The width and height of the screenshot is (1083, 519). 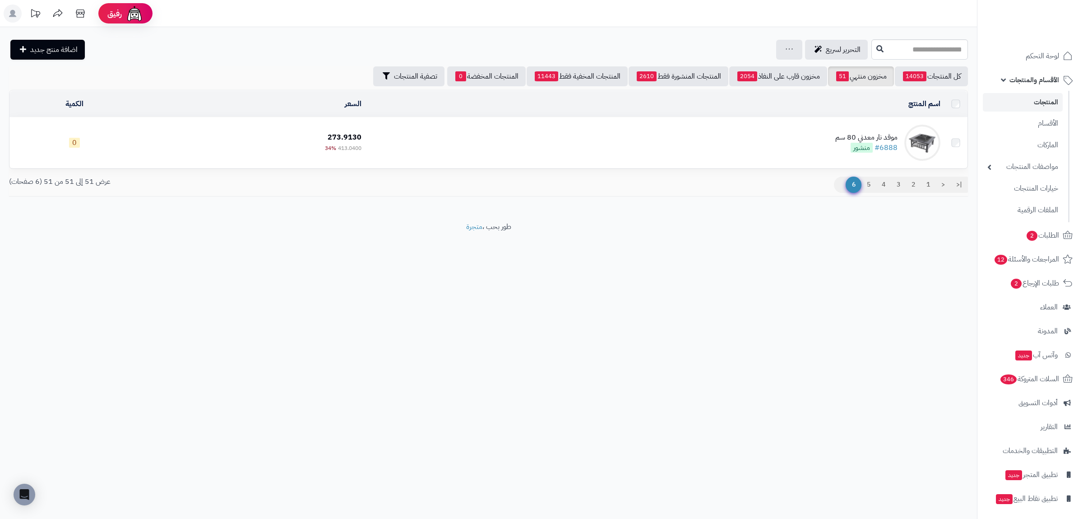 What do you see at coordinates (1030, 259) in the screenshot?
I see `a: المراجعات والأسئلة12` at bounding box center [1030, 259].